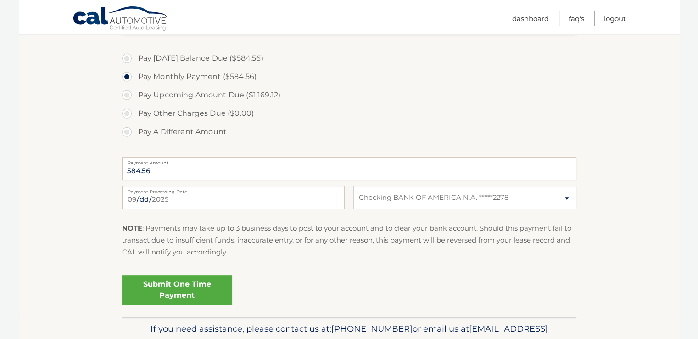 Image resolution: width=698 pixels, height=339 pixels. I want to click on label: Payment Amount, so click(349, 161).